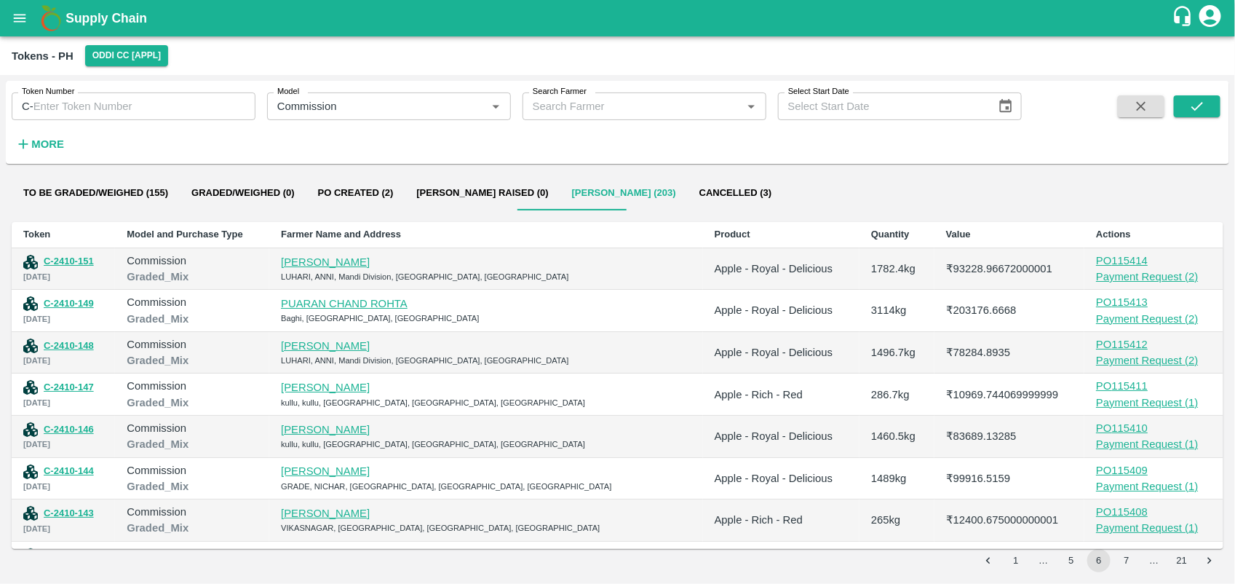 The height and width of the screenshot is (584, 1235). I want to click on div: 3114 kg, so click(897, 310).